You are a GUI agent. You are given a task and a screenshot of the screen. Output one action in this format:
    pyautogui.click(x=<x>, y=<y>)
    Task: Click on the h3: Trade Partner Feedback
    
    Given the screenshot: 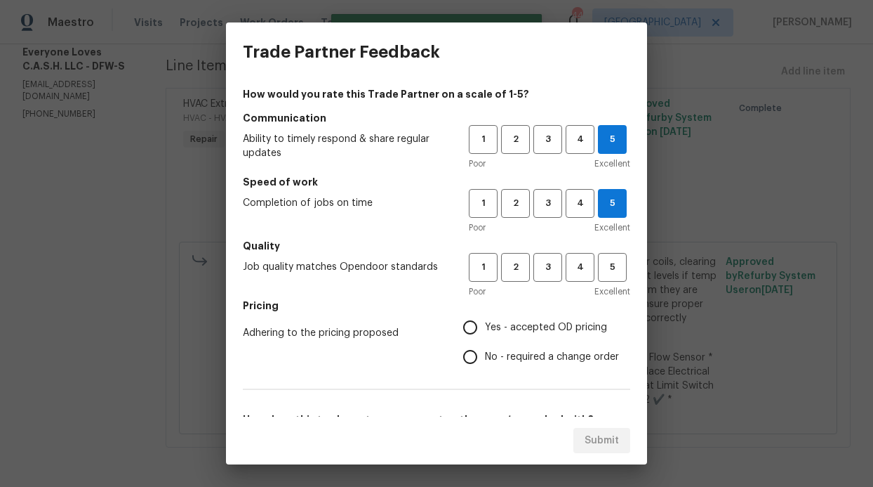 What is the action you would take?
    pyautogui.click(x=341, y=52)
    